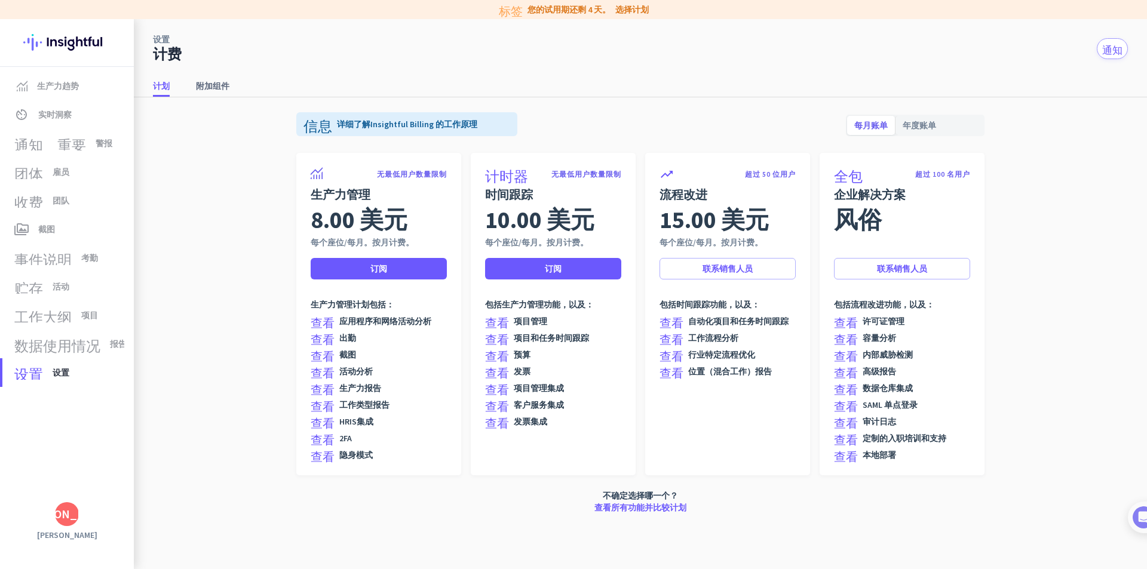 This screenshot has width=1147, height=569. I want to click on a: 数据使用情况报告, so click(68, 344).